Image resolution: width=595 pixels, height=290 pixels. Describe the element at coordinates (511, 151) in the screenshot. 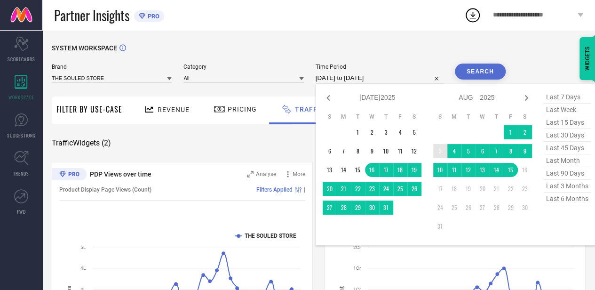

I see `td: Fri Aug 08 2025` at that location.